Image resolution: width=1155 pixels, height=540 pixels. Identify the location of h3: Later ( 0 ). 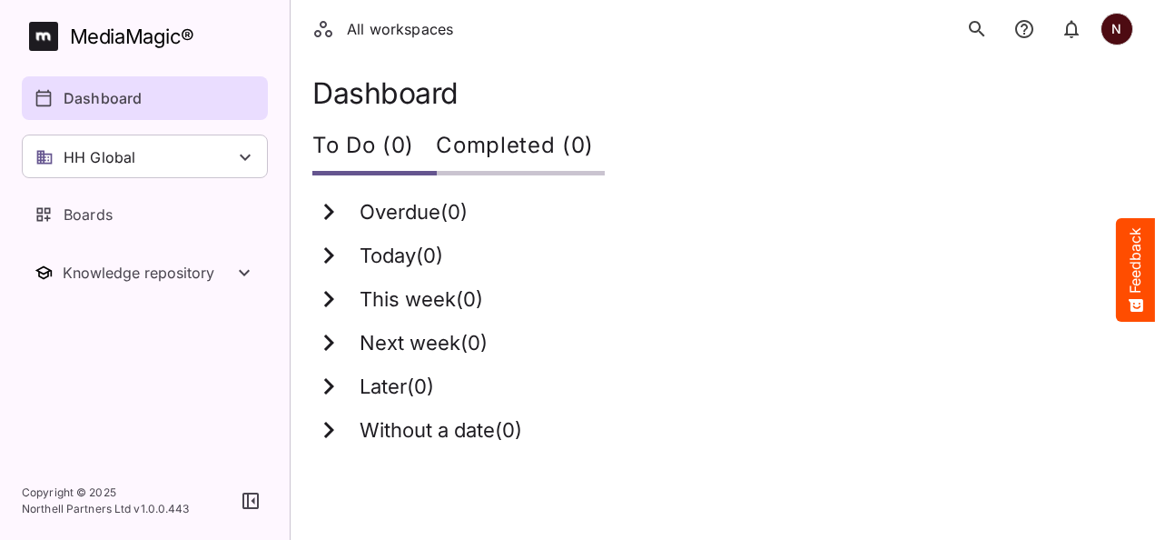
(397, 387).